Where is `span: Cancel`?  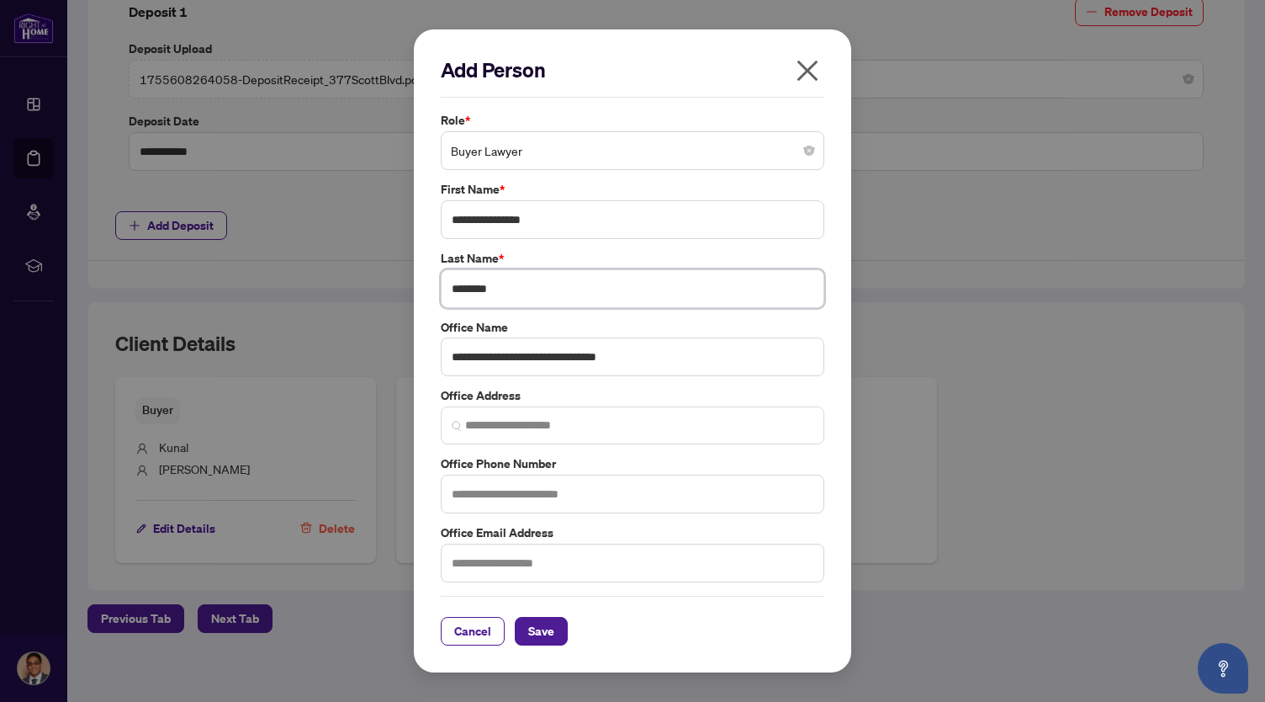
span: Cancel is located at coordinates (473, 631).